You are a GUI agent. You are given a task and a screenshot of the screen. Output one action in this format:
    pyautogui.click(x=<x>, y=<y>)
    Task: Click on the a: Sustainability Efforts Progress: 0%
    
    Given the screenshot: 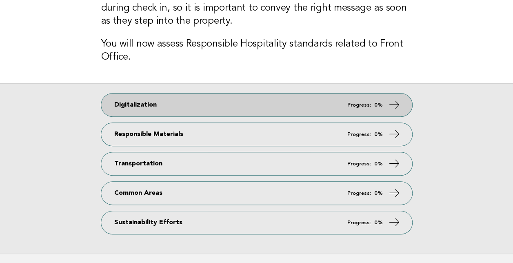 What is the action you would take?
    pyautogui.click(x=257, y=222)
    